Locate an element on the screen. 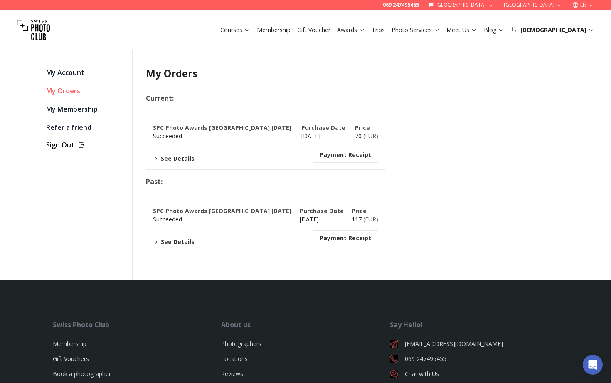  a: Photographers is located at coordinates (241, 343).